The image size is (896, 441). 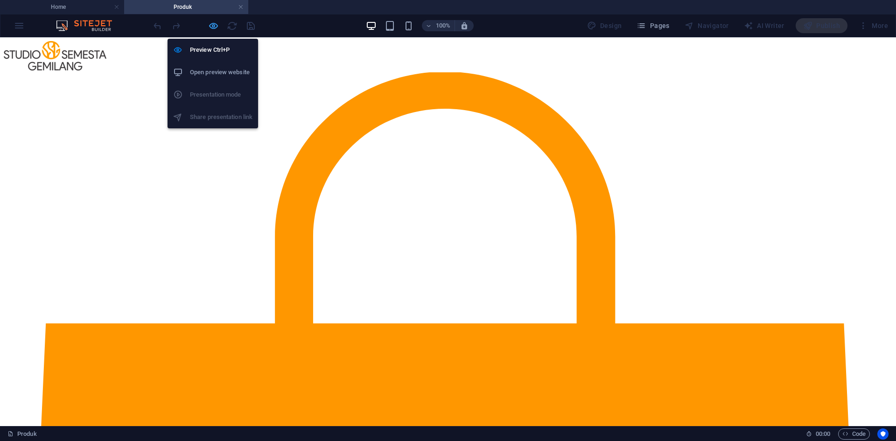 What do you see at coordinates (653, 26) in the screenshot?
I see `button: Pages` at bounding box center [653, 26].